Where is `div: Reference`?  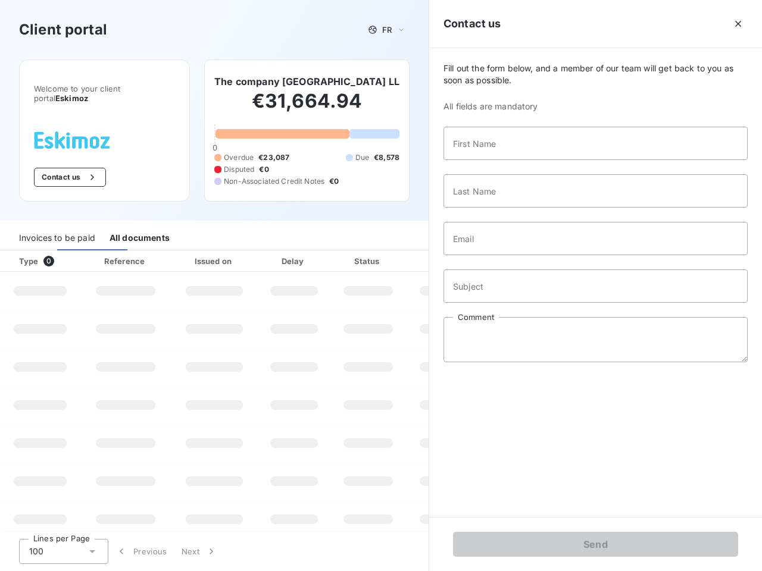
div: Reference is located at coordinates (124, 261).